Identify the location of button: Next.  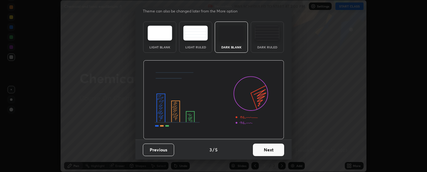
(269, 150).